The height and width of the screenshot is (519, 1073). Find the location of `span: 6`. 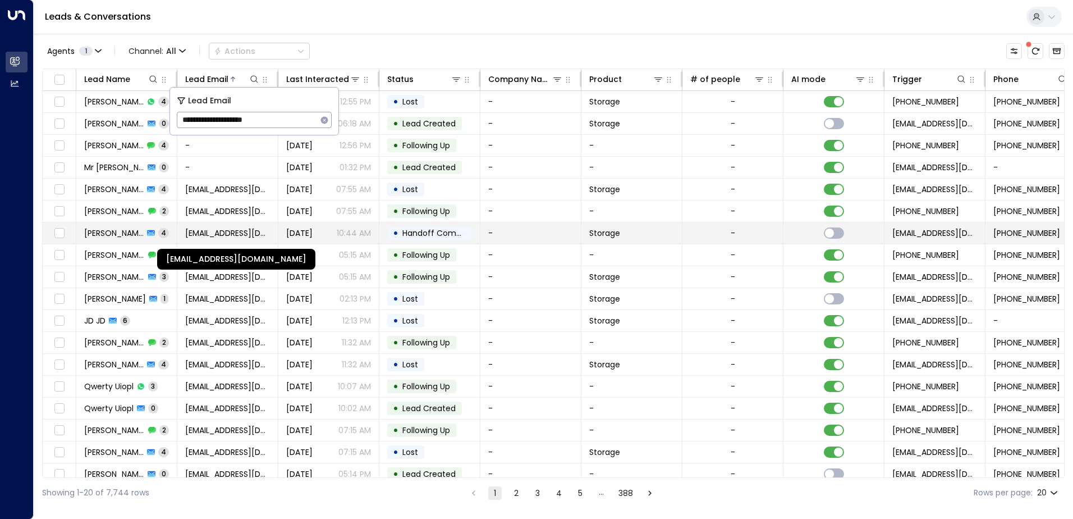

span: 6 is located at coordinates (125, 320).